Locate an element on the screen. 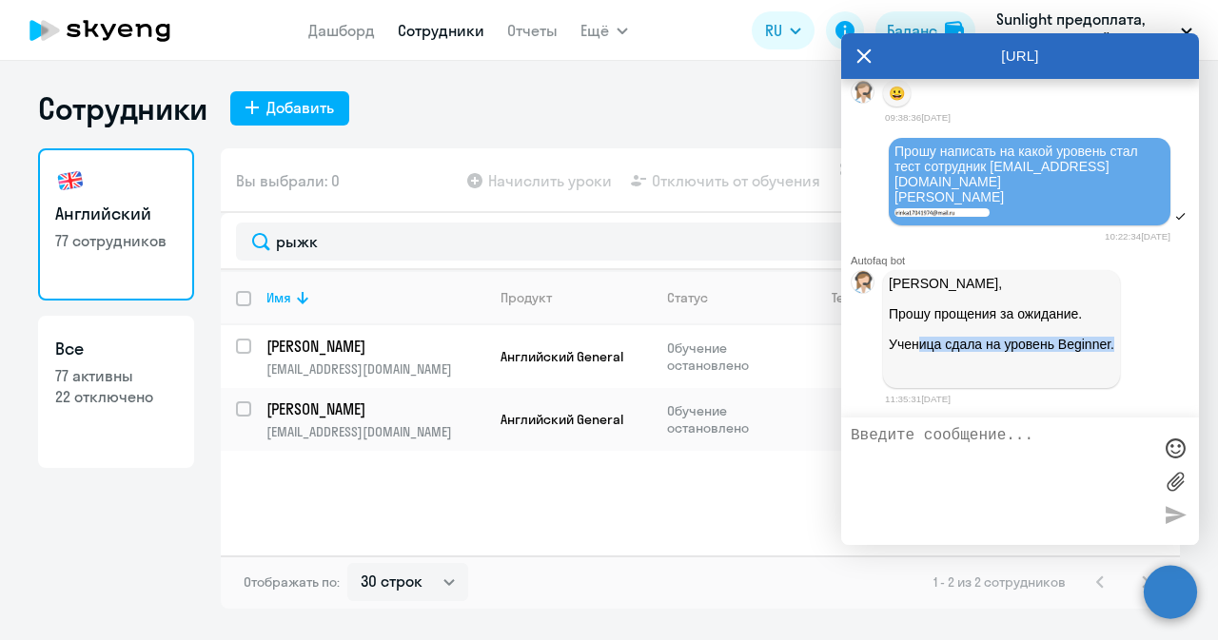  span: Отображать по: is located at coordinates (291, 582).